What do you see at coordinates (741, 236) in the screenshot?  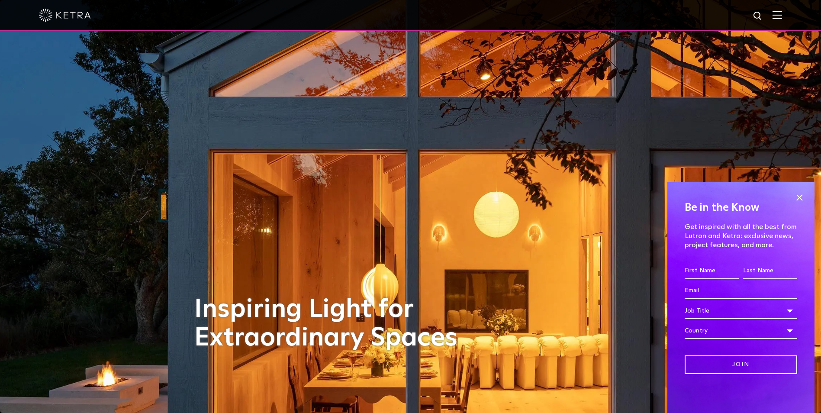 I see `p: Get inspired with all the best from Lutron and Ketra: exclusive news, project features, and more.` at bounding box center [741, 236].